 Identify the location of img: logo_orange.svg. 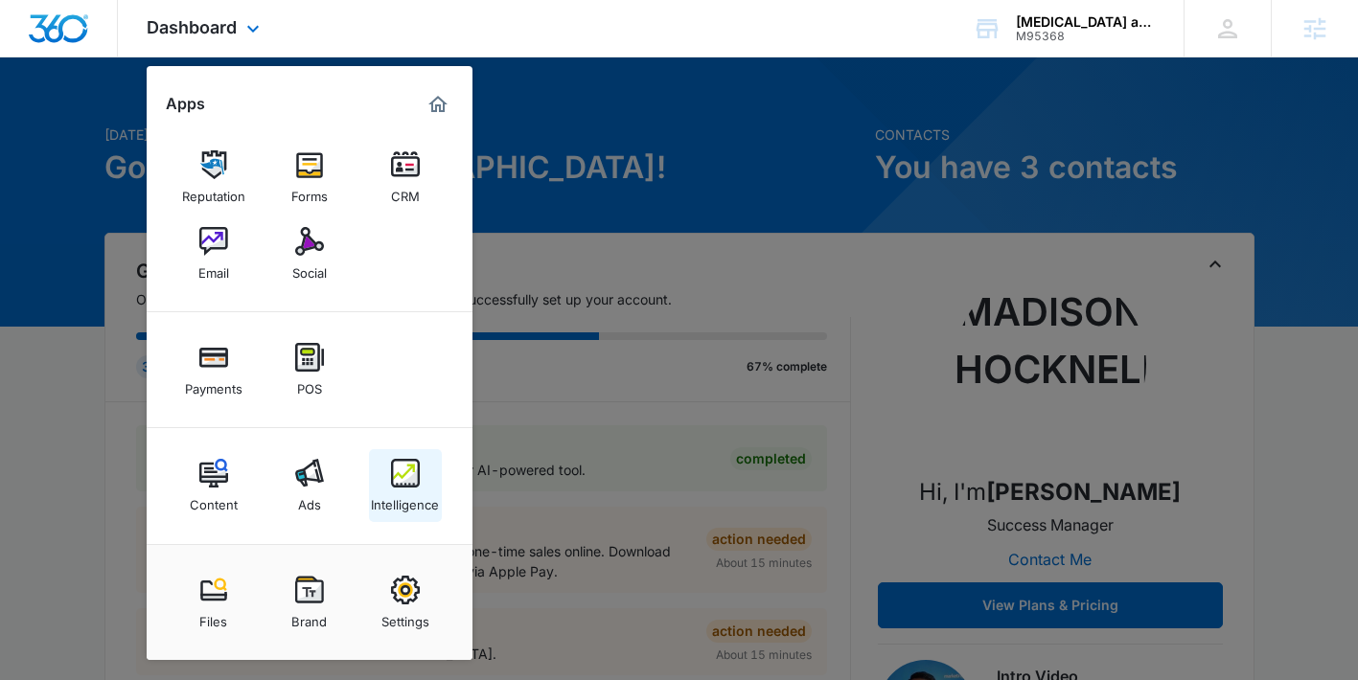
(38, 38).